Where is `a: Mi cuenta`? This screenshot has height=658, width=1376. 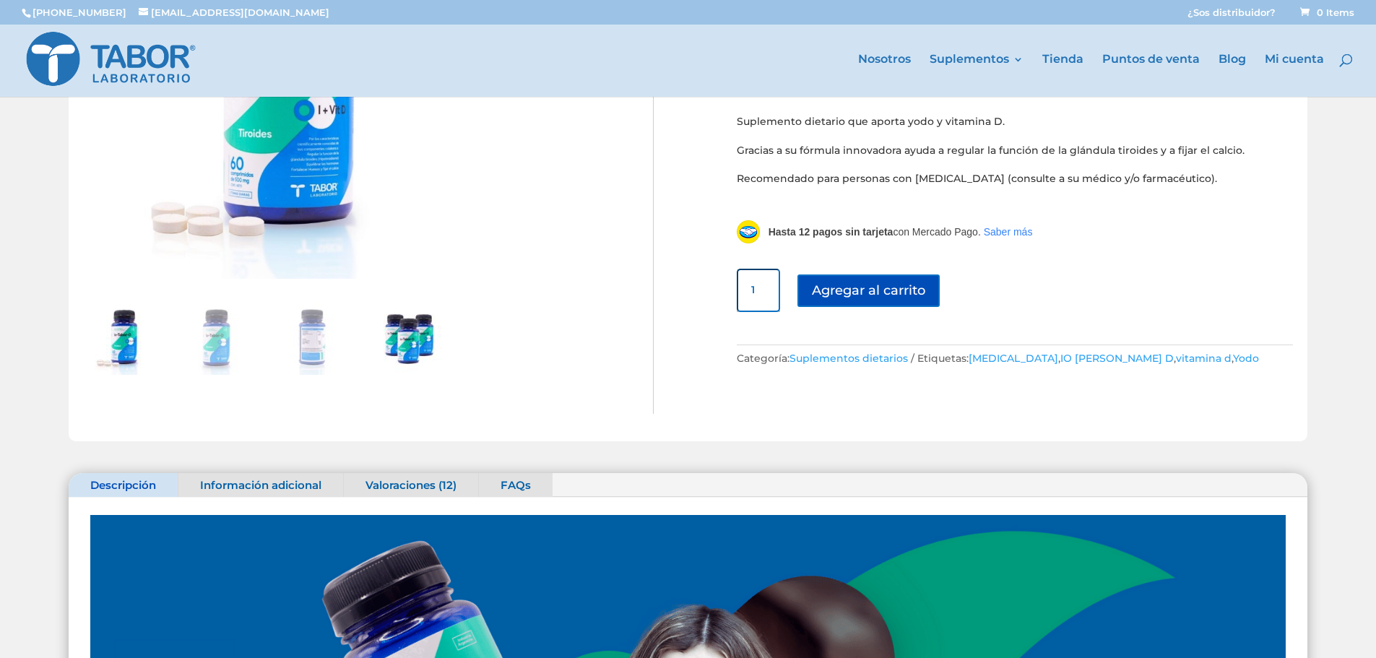 a: Mi cuenta is located at coordinates (1295, 75).